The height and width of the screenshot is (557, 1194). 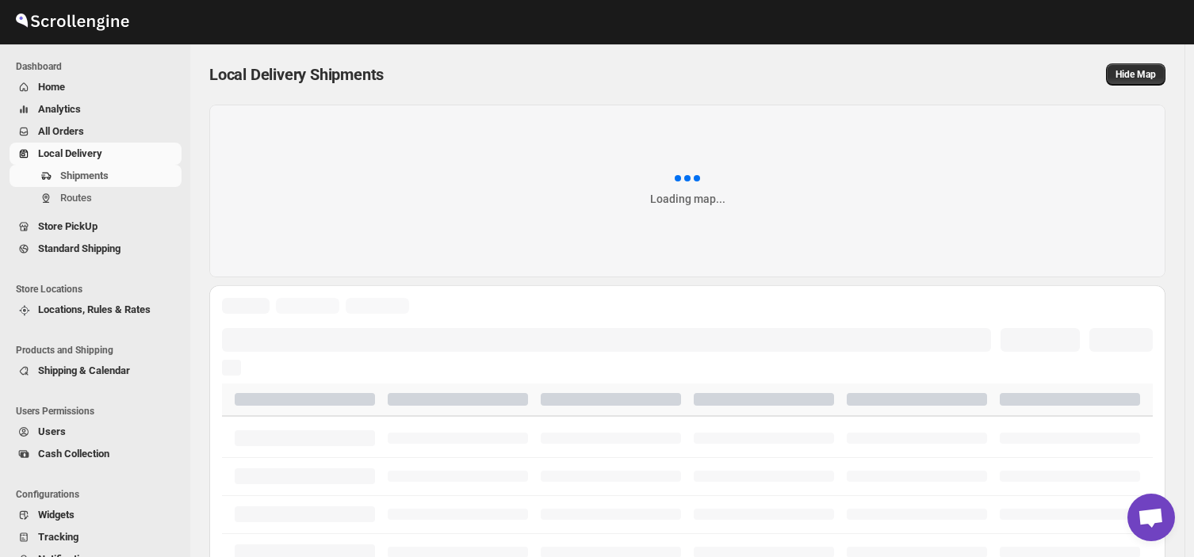 What do you see at coordinates (99, 67) in the screenshot?
I see `span: Dashboard` at bounding box center [99, 67].